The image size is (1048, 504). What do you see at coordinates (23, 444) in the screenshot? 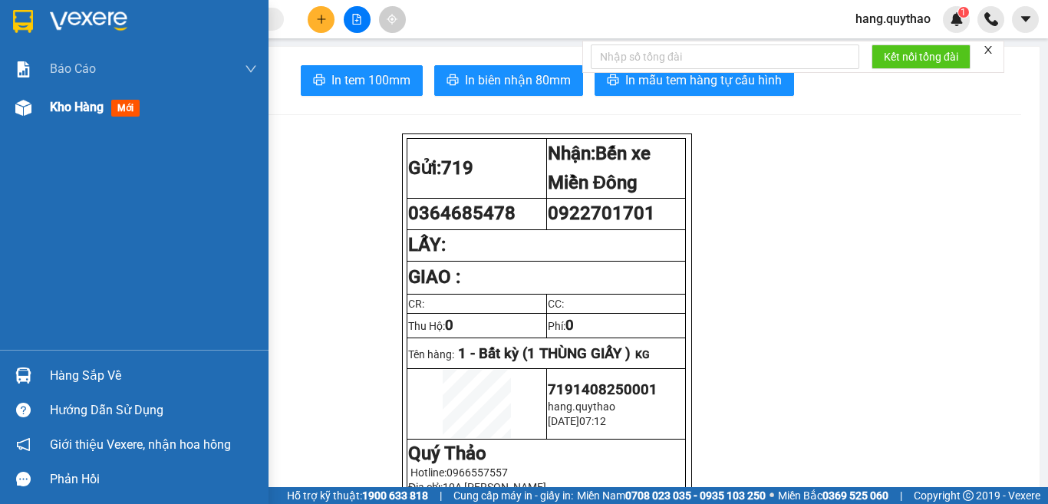
I see `span: notification` at bounding box center [23, 444].